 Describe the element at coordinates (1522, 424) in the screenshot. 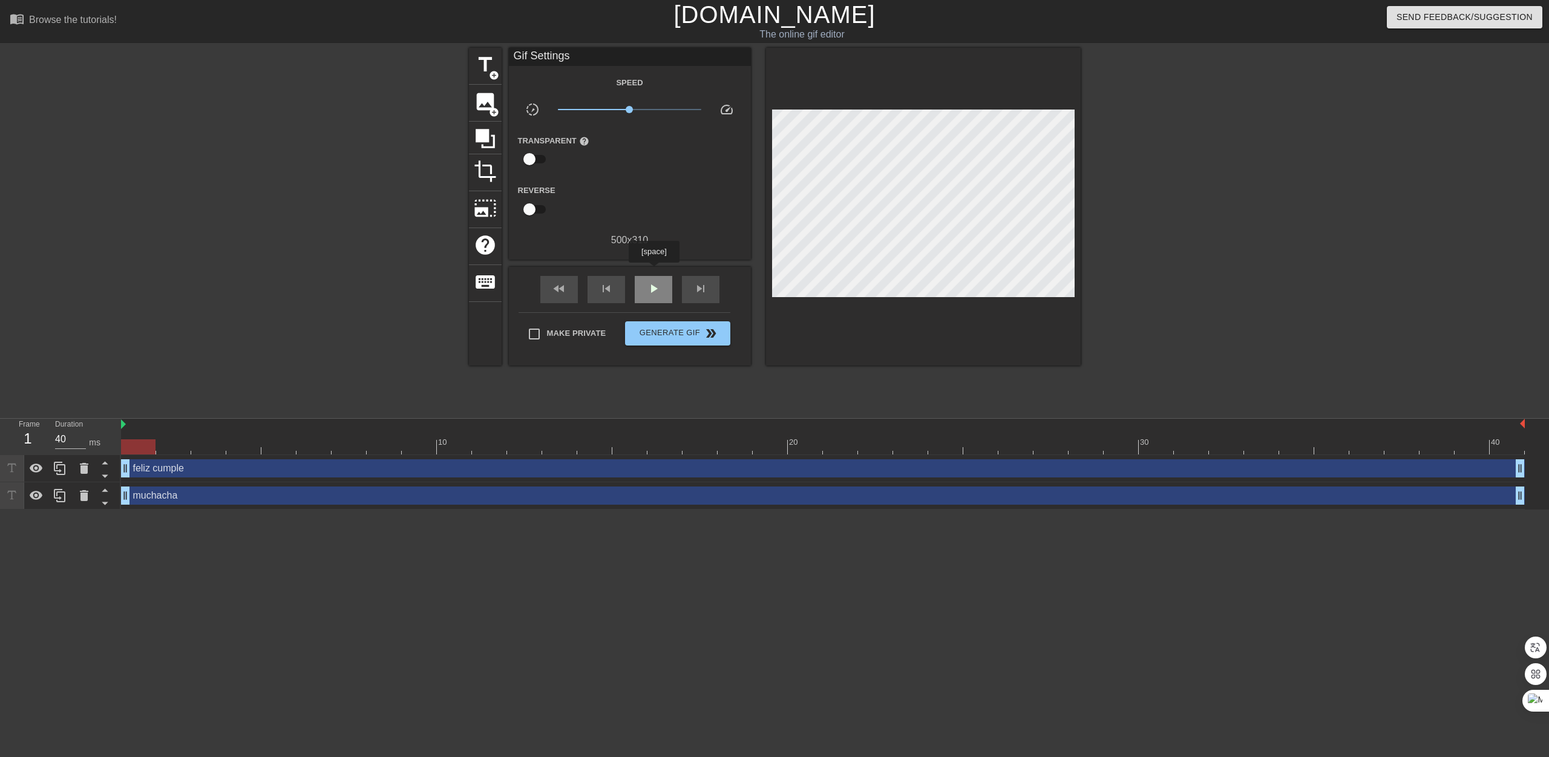

I see `img: bound-end.png` at that location.